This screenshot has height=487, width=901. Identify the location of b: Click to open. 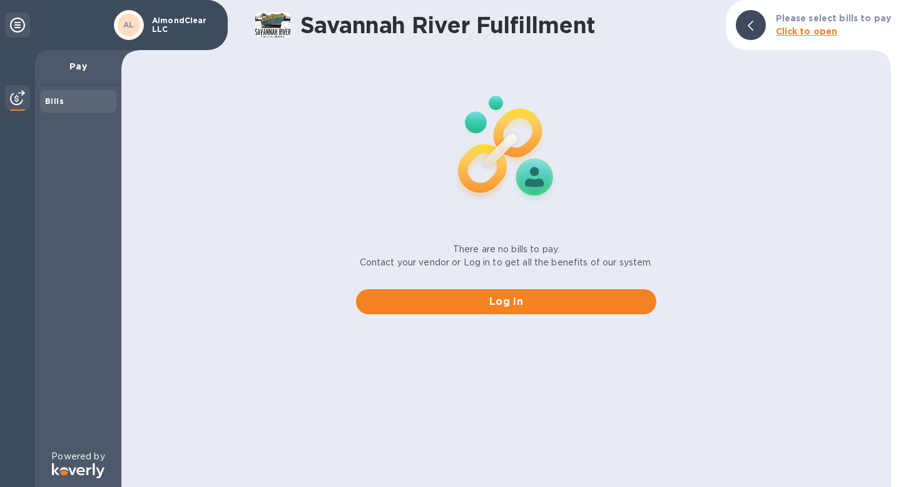
(806, 31).